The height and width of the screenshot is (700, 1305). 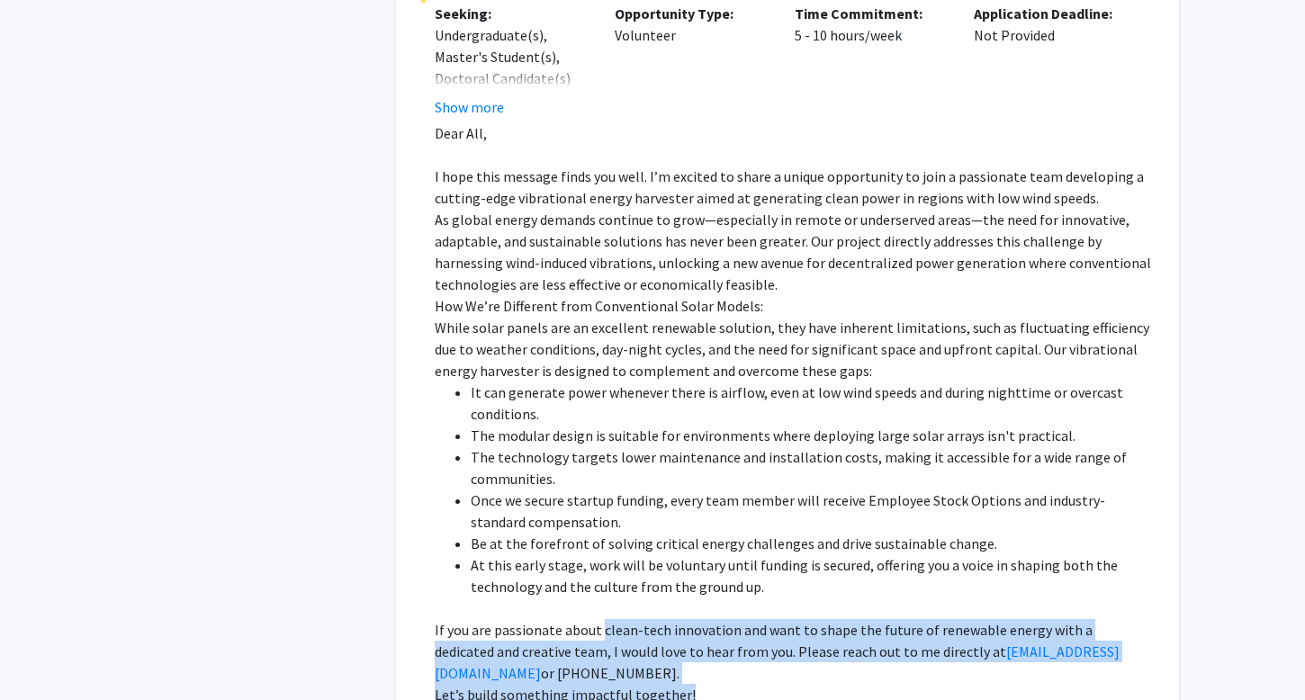 What do you see at coordinates (794, 349) in the screenshot?
I see `p: While solar panels are an excellent renewable solution, they have inherent limitations, such as f...` at bounding box center [794, 349].